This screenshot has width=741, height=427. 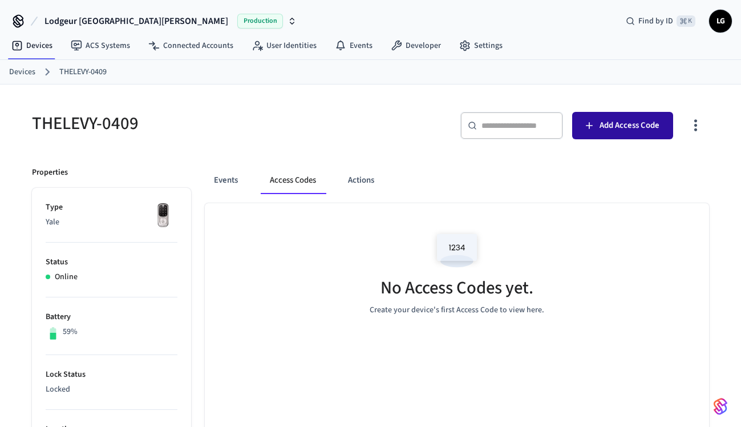 I want to click on img: SeamLogoGradient.69752ec5.svg, so click(x=720, y=406).